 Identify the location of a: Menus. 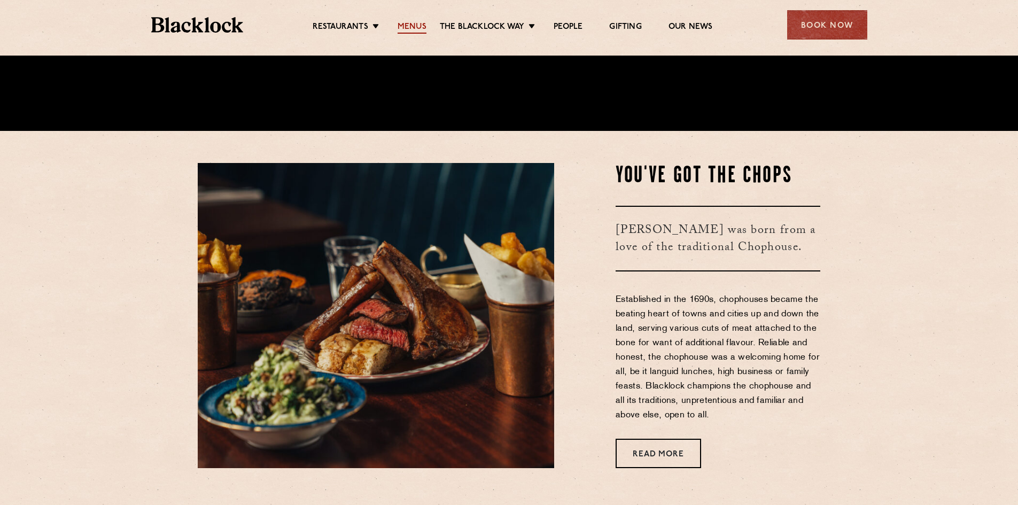
(412, 28).